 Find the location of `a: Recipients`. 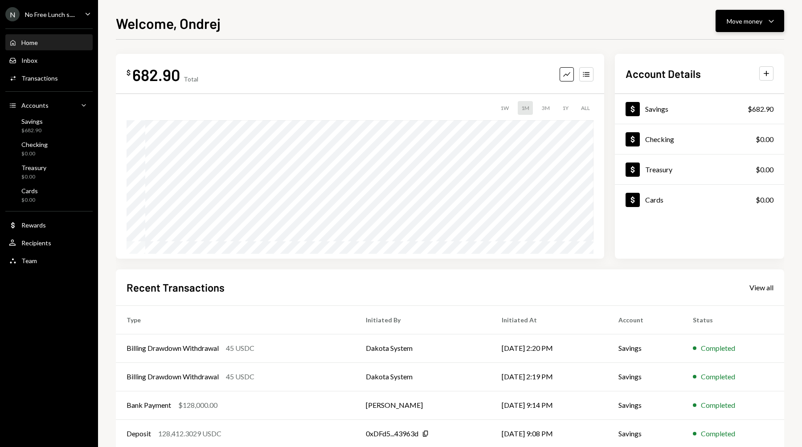

a: Recipients is located at coordinates (49, 243).